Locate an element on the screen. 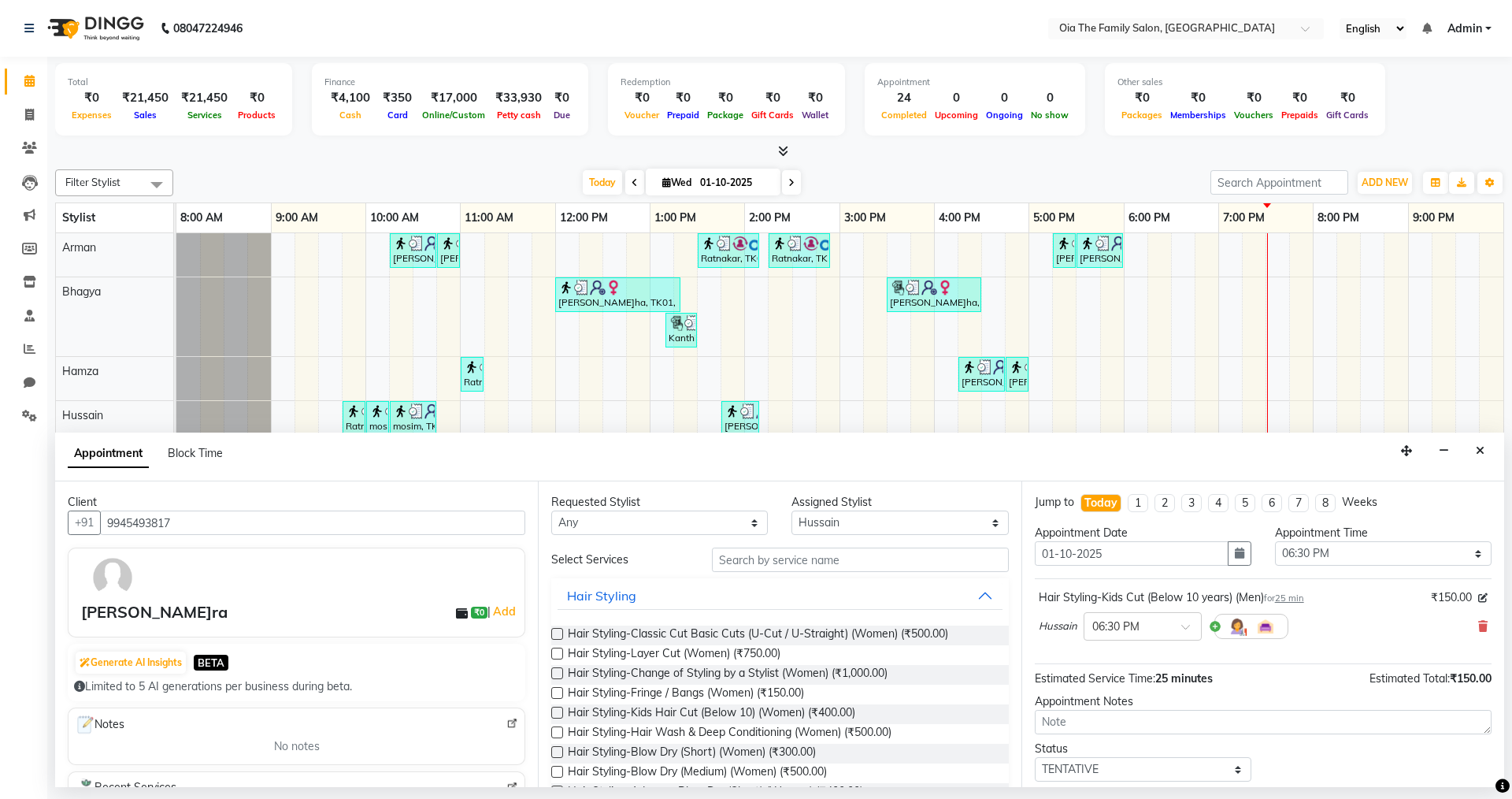 Image resolution: width=1512 pixels, height=799 pixels. span: Due is located at coordinates (562, 115).